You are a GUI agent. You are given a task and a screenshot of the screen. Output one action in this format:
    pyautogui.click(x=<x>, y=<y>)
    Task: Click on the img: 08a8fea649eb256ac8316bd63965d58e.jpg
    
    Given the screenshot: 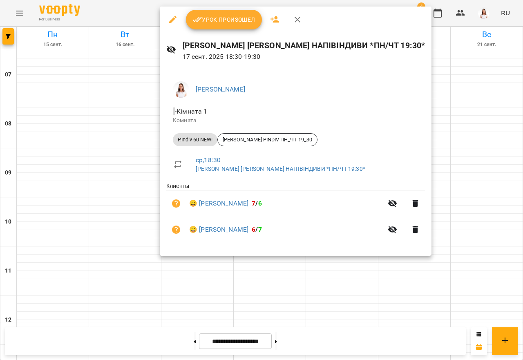 What is the action you would take?
    pyautogui.click(x=181, y=89)
    